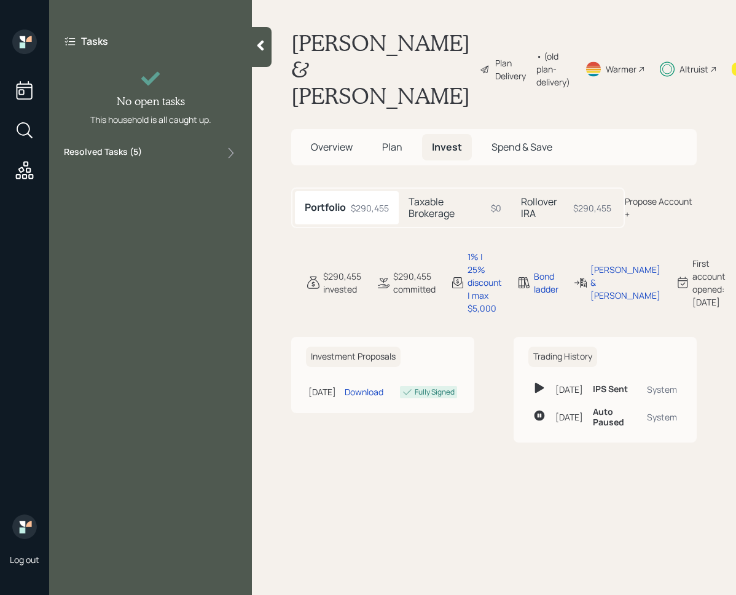  Describe the element at coordinates (610, 389) in the screenshot. I see `h6: IPS Sent` at that location.